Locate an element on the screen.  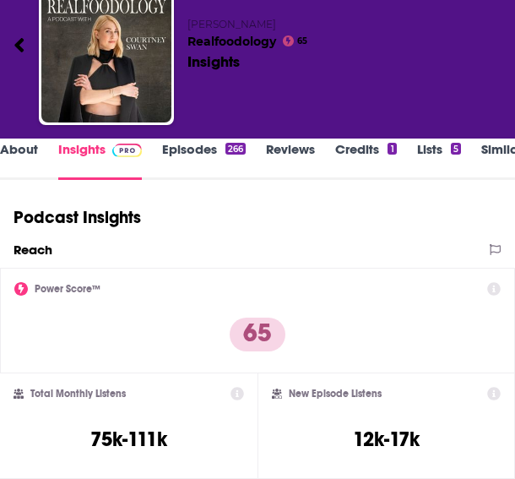
div: 266 is located at coordinates (236, 149).